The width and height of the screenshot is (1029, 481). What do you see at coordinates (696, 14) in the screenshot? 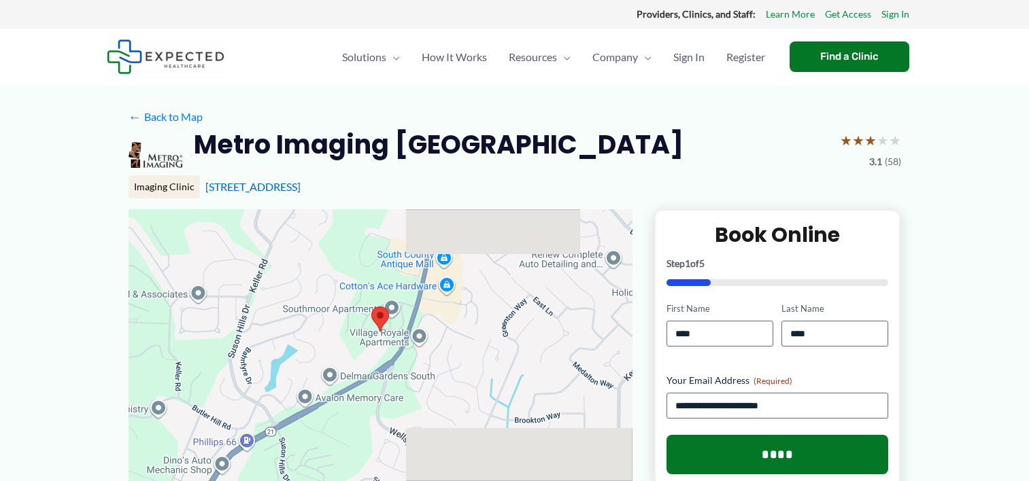
I see `strong: Providers, Clinics, and Staff:` at bounding box center [696, 14].